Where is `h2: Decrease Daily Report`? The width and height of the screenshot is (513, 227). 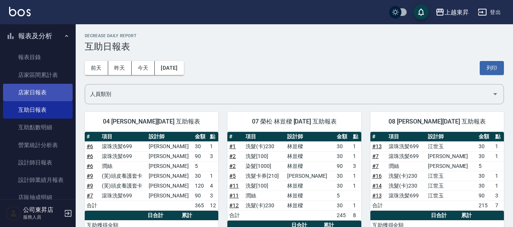
h2: Decrease Daily Report is located at coordinates (294, 36).